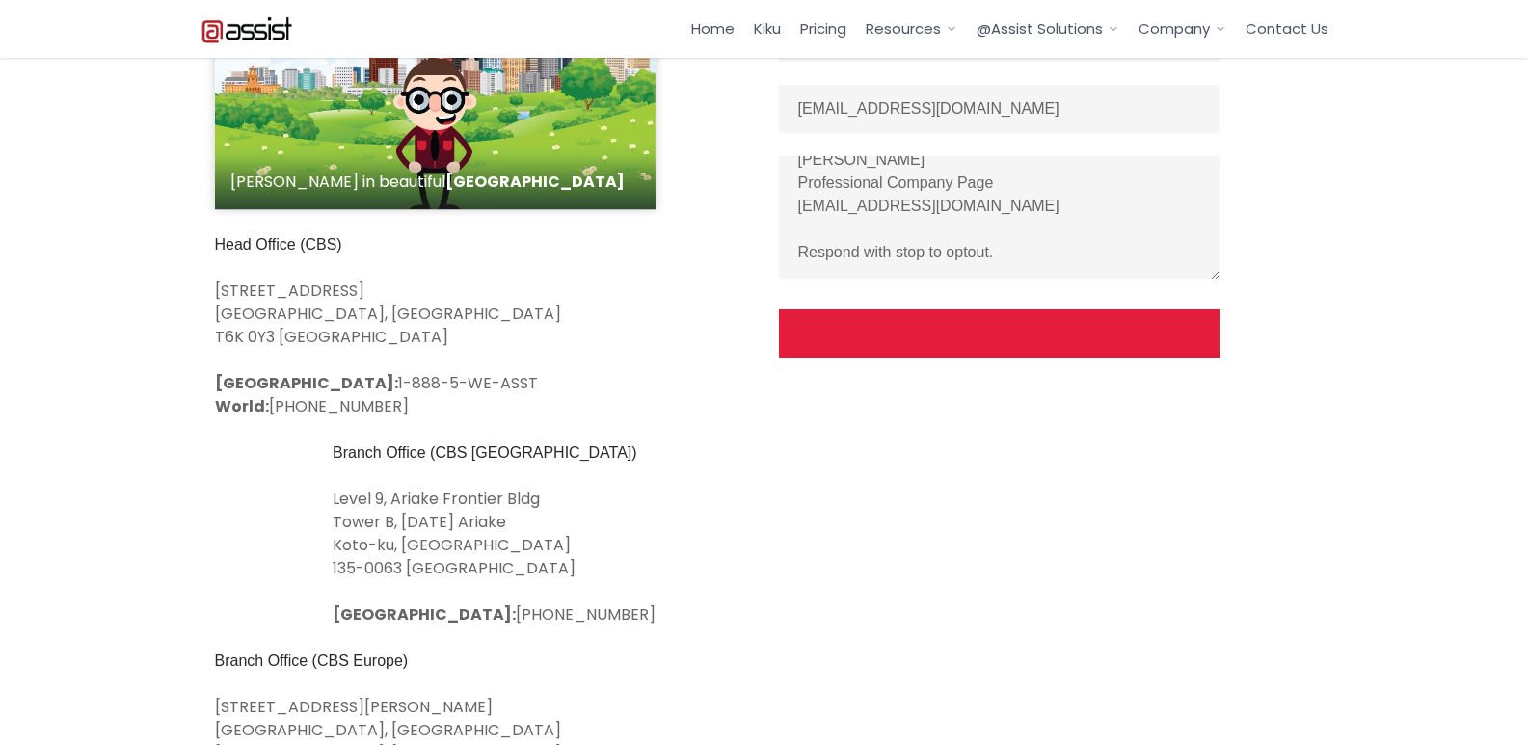 This screenshot has width=1528, height=745. I want to click on h5: Branch Office (CBS Europe), so click(387, 661).